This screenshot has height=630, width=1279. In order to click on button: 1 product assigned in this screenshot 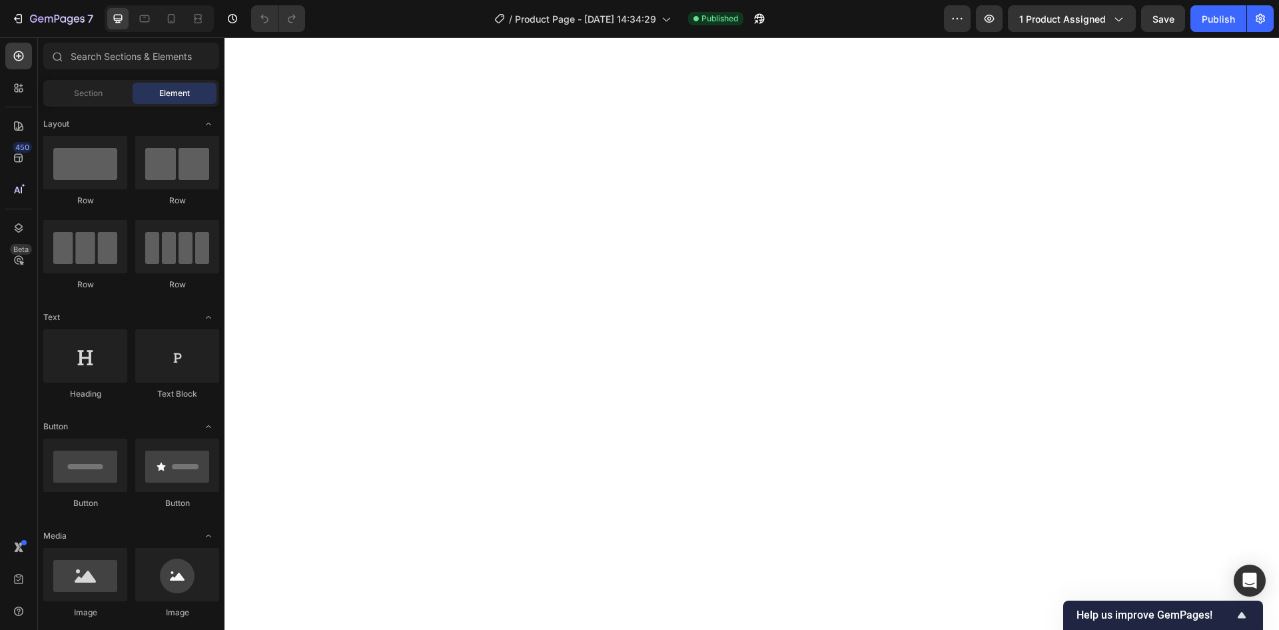, I will do `click(1072, 19)`.